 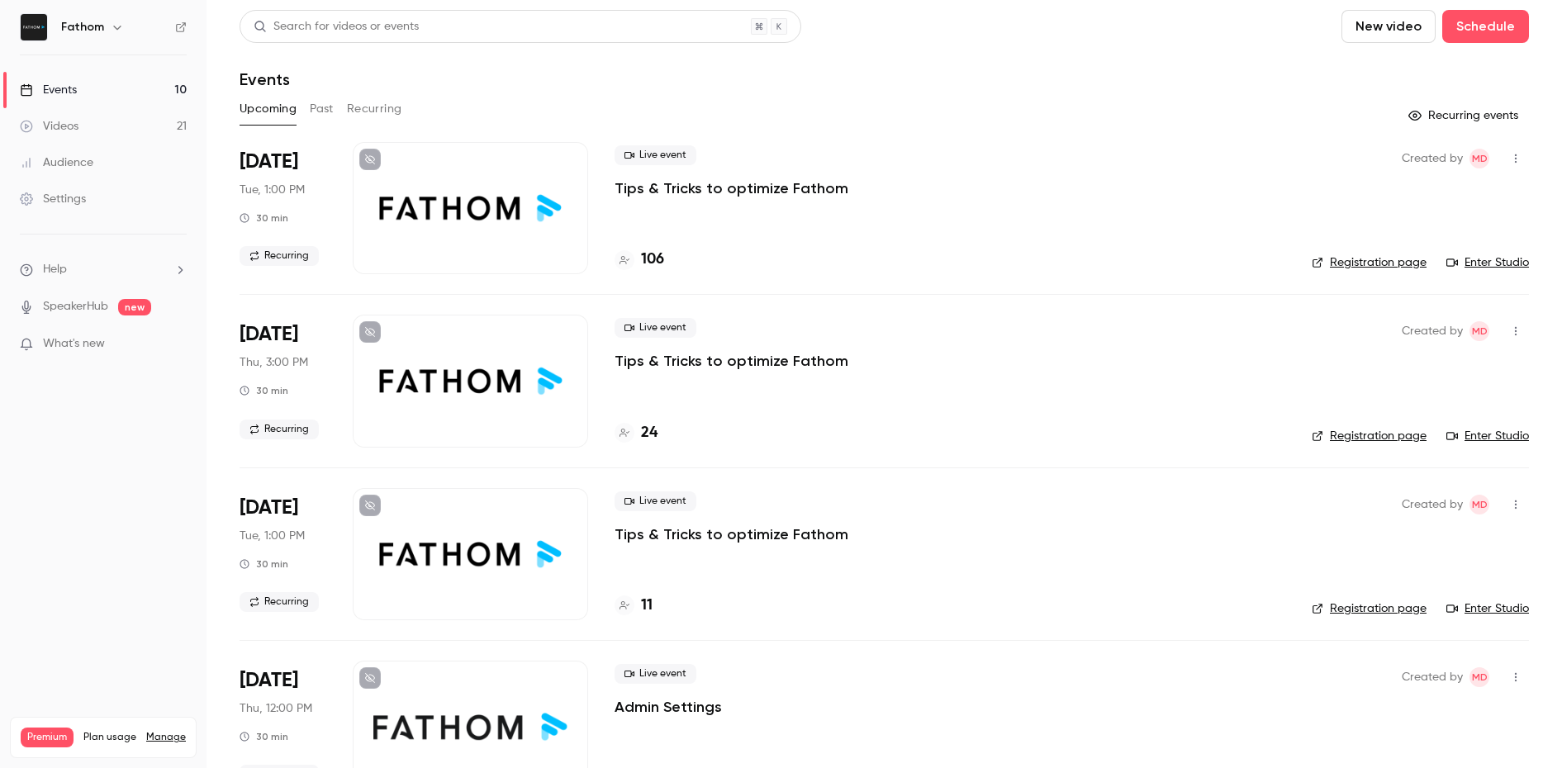 I want to click on div: Sep 4 Thu, 3:00 PM (America/Toronto), so click(x=283, y=381).